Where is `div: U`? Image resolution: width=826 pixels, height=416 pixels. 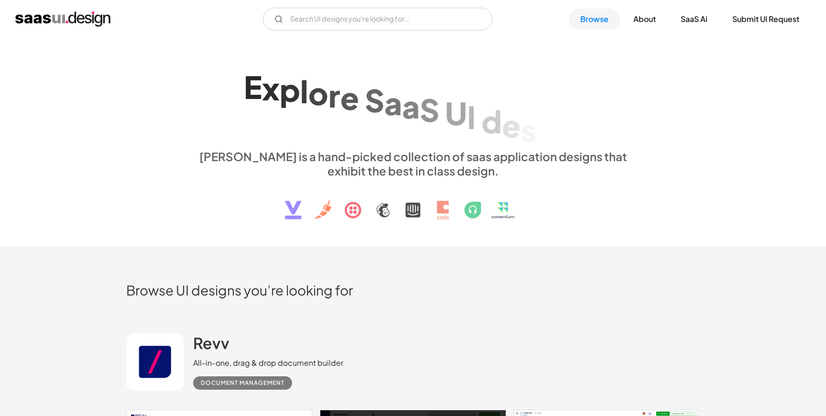
div: U is located at coordinates (456, 113).